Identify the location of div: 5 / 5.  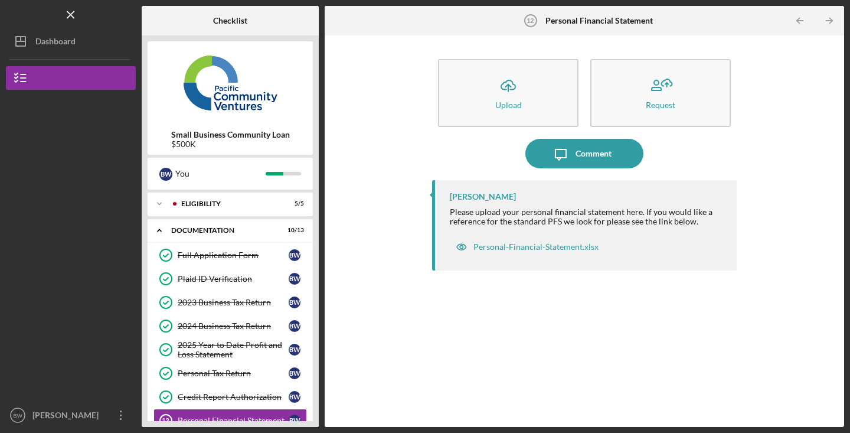
(293, 204).